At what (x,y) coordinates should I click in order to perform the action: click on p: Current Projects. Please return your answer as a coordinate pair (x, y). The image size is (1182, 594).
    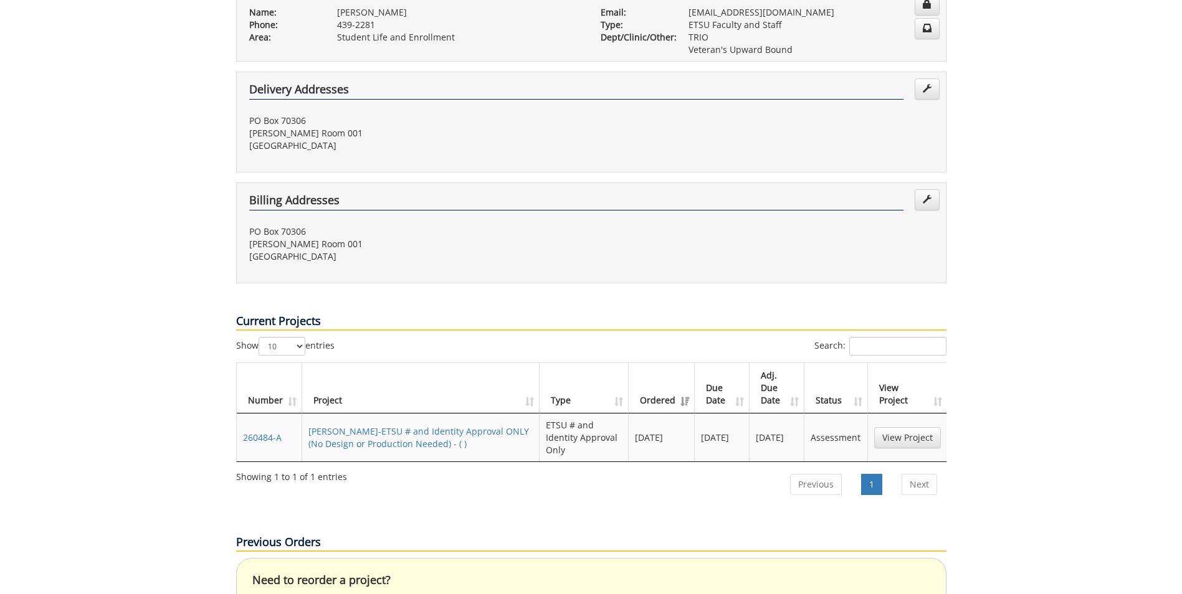
    Looking at the image, I should click on (591, 322).